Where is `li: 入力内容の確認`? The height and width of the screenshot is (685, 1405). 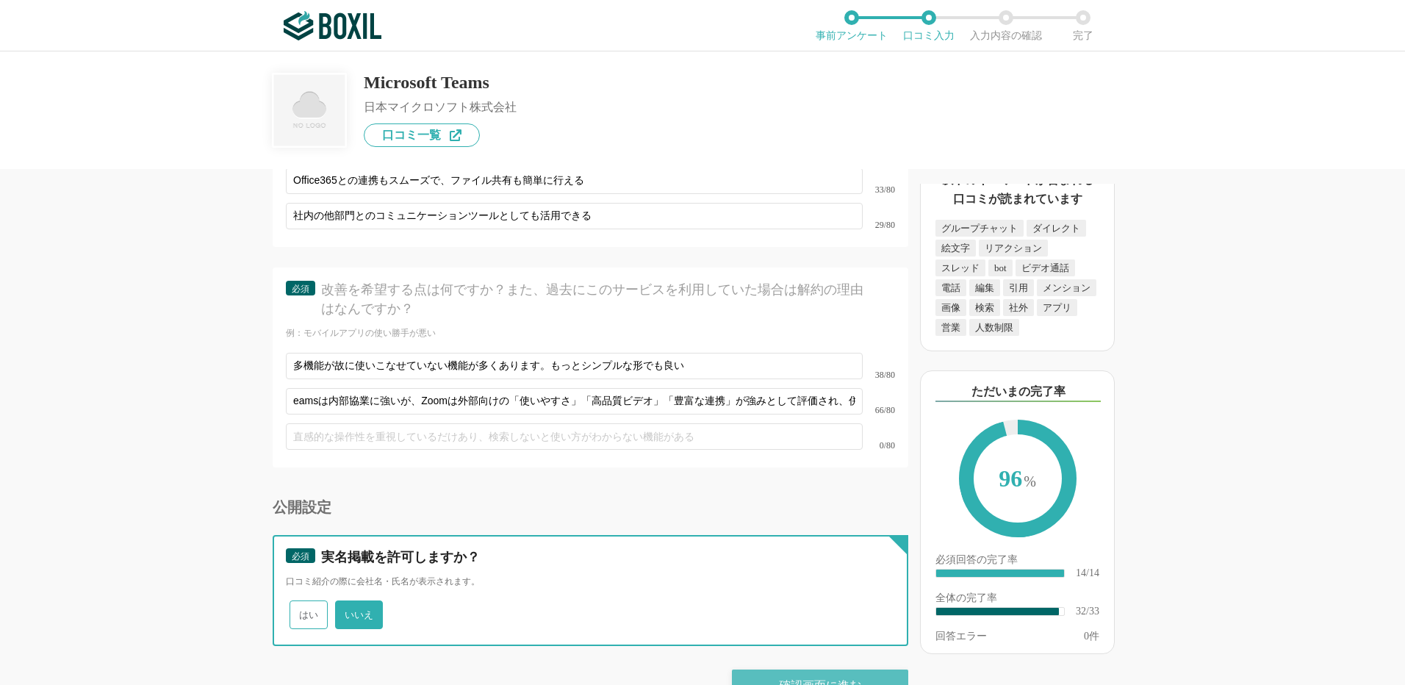
li: 入力内容の確認 is located at coordinates (1005, 26).